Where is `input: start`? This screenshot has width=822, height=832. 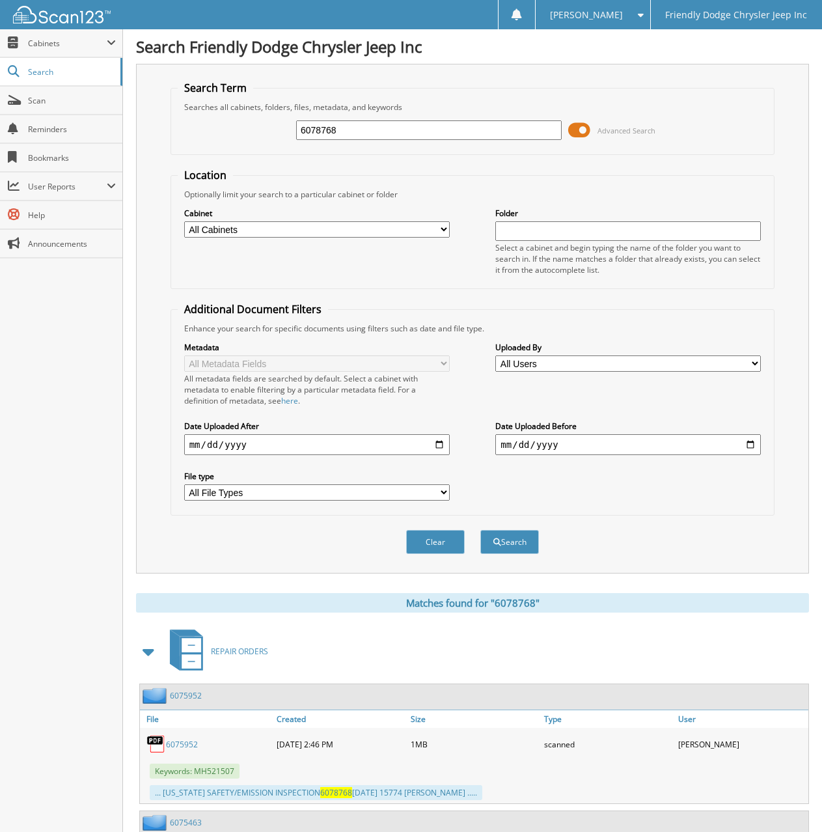 input: start is located at coordinates (317, 444).